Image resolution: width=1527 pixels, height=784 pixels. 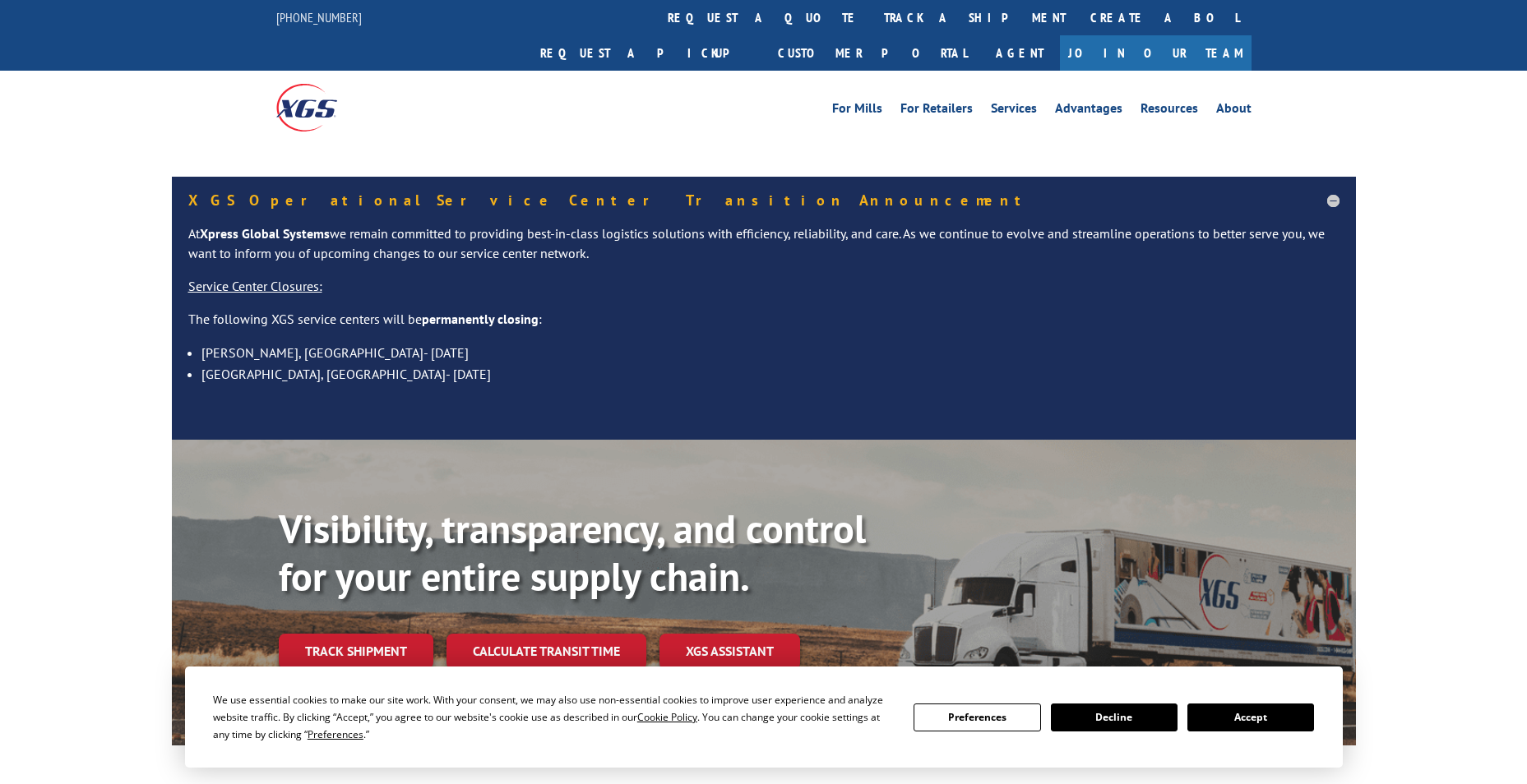 I want to click on strong: Xpress Global Systems, so click(x=265, y=233).